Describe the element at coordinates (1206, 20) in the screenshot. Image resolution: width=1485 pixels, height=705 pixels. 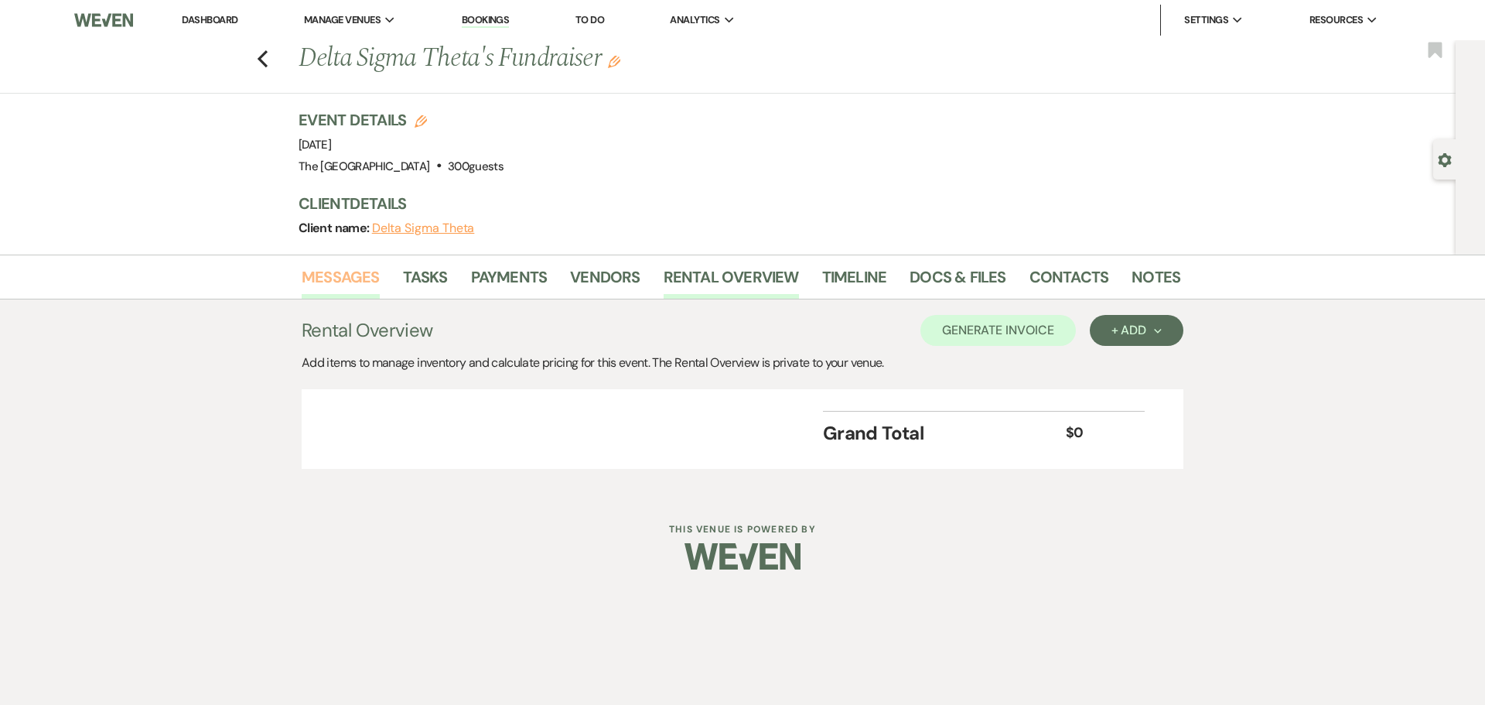
I see `span: Settings` at that location.